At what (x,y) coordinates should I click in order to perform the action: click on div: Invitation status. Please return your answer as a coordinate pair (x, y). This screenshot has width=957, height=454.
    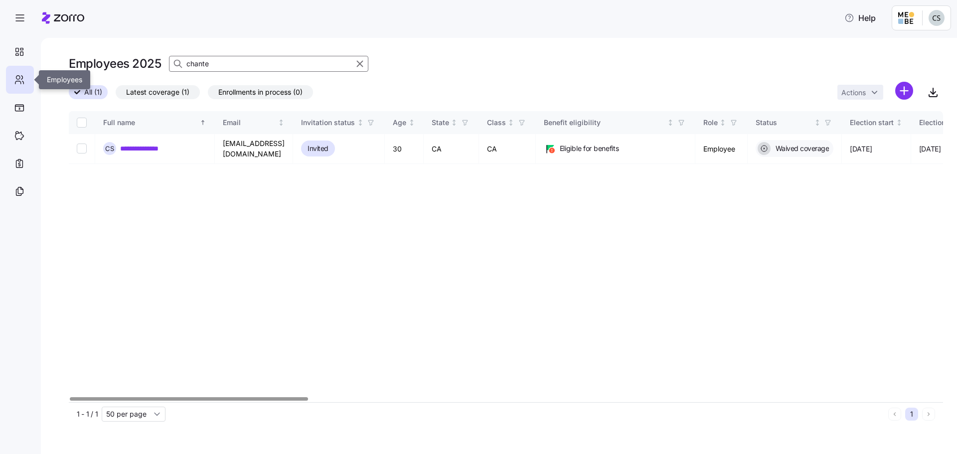
    Looking at the image, I should click on (328, 123).